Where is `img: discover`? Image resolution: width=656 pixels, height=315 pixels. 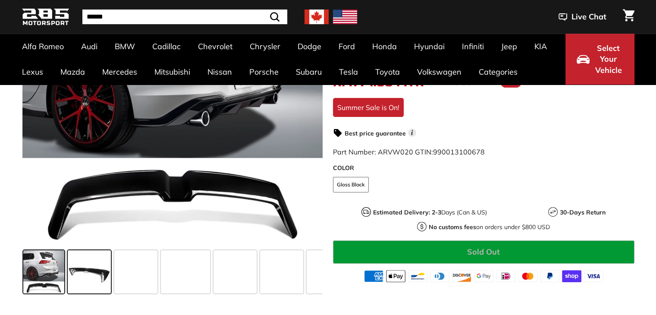
img: discover is located at coordinates (462, 276).